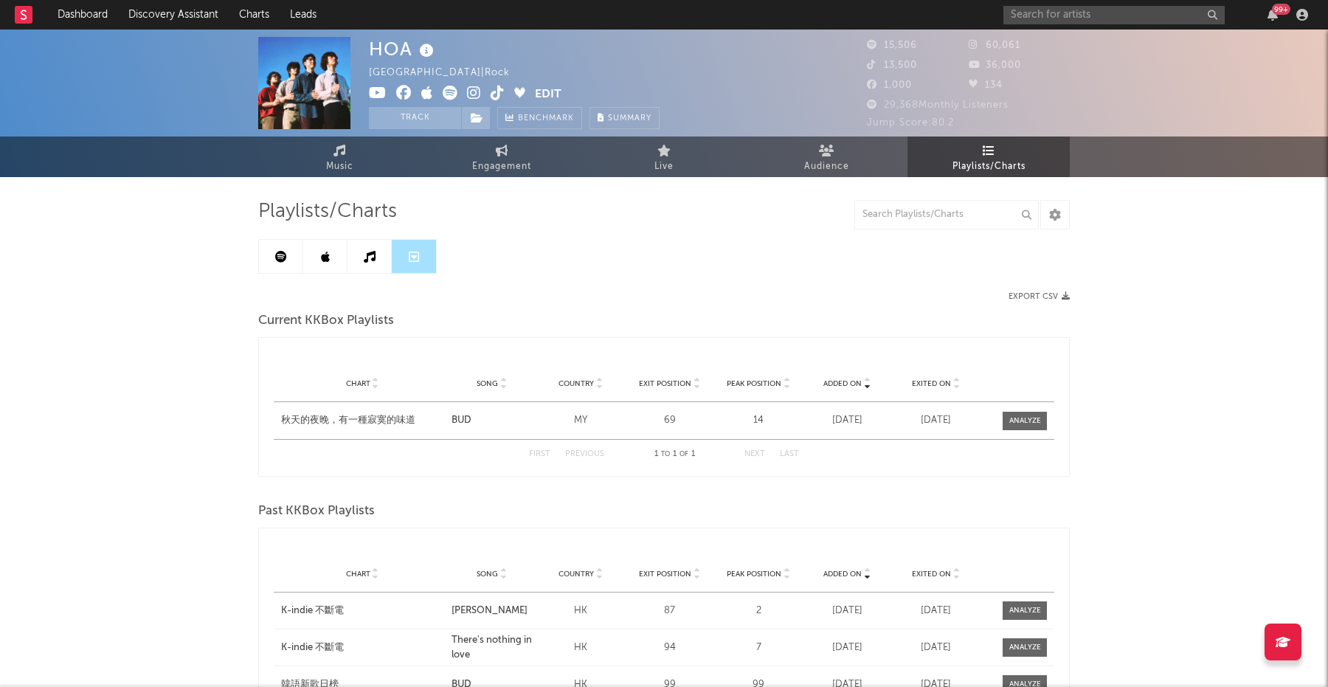  What do you see at coordinates (339, 167) in the screenshot?
I see `span: Music` at bounding box center [339, 167].